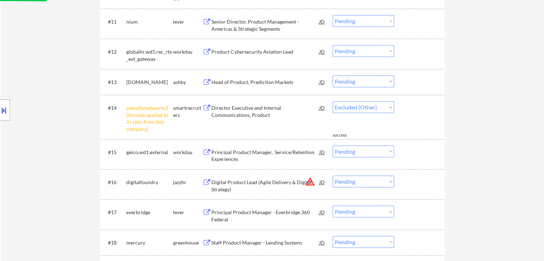 Image resolution: width=544 pixels, height=261 pixels. I want to click on div: jazzhr, so click(188, 183).